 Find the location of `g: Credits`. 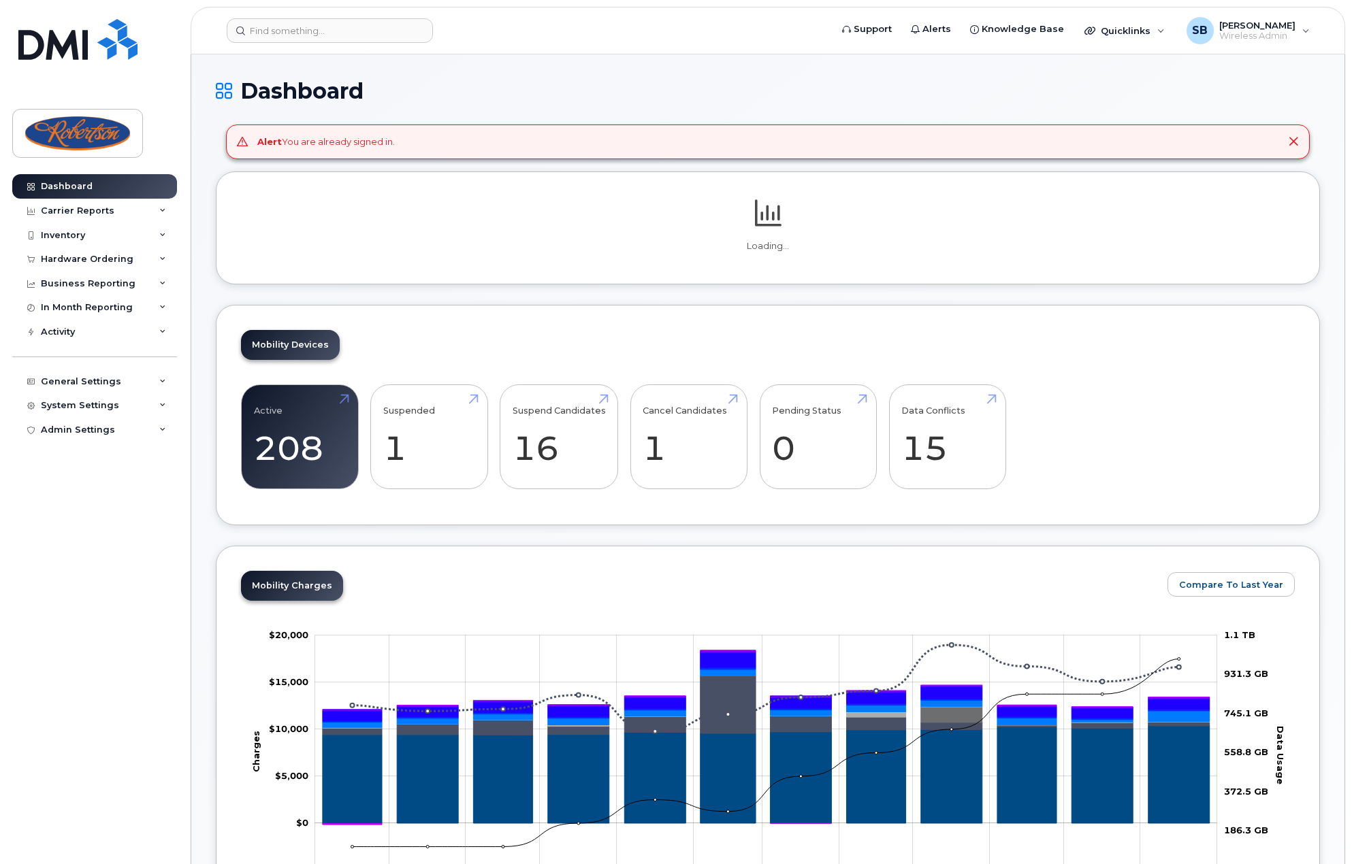

g: Credits is located at coordinates (766, 738).